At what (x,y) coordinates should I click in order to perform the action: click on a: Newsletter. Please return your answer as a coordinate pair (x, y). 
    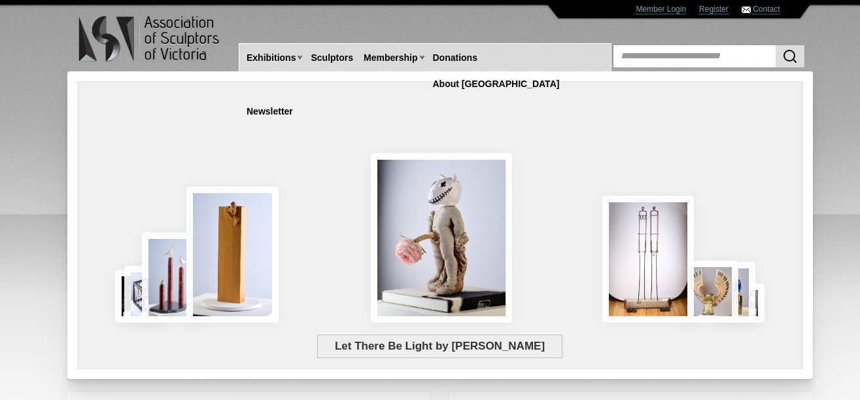
    Looking at the image, I should click on (270, 111).